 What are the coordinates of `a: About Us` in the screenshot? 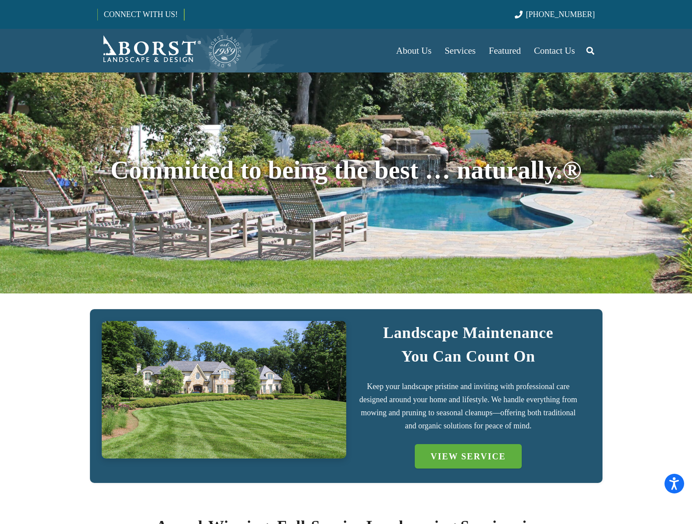 It's located at (413, 51).